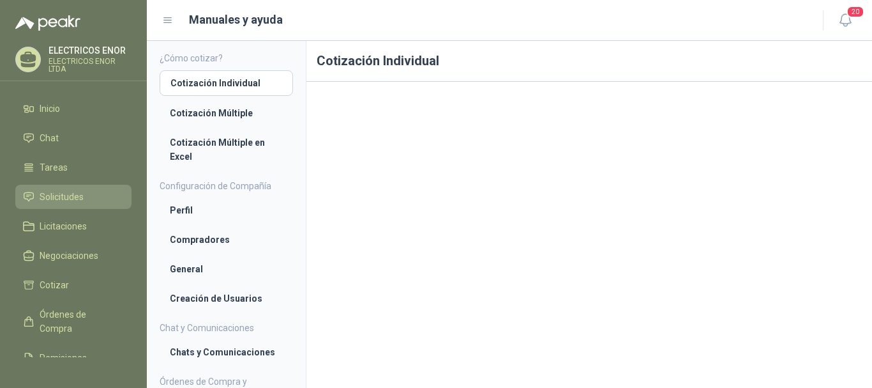 The width and height of the screenshot is (872, 388). I want to click on a: Remisiones, so click(73, 358).